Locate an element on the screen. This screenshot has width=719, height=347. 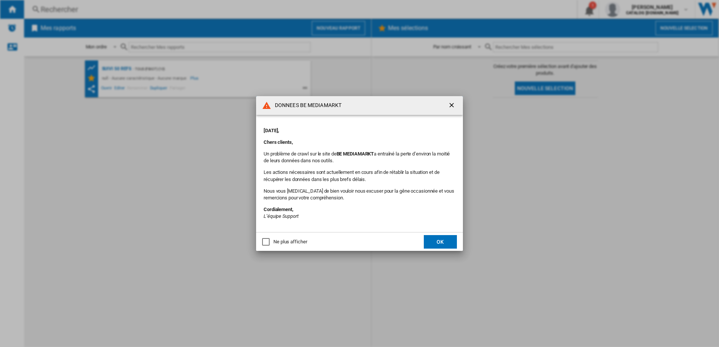
md-checkbox: Ne plus afficher is located at coordinates (284, 242).